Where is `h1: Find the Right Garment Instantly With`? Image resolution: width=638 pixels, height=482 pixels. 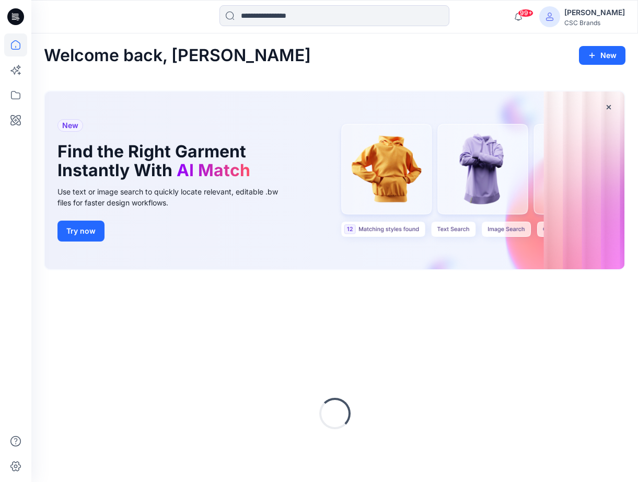 h1: Find the Right Garment Instantly With is located at coordinates (167, 161).